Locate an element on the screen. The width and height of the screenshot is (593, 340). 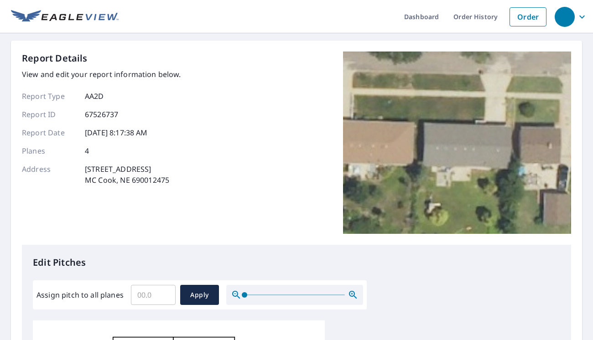
p: AA2D is located at coordinates (94, 96).